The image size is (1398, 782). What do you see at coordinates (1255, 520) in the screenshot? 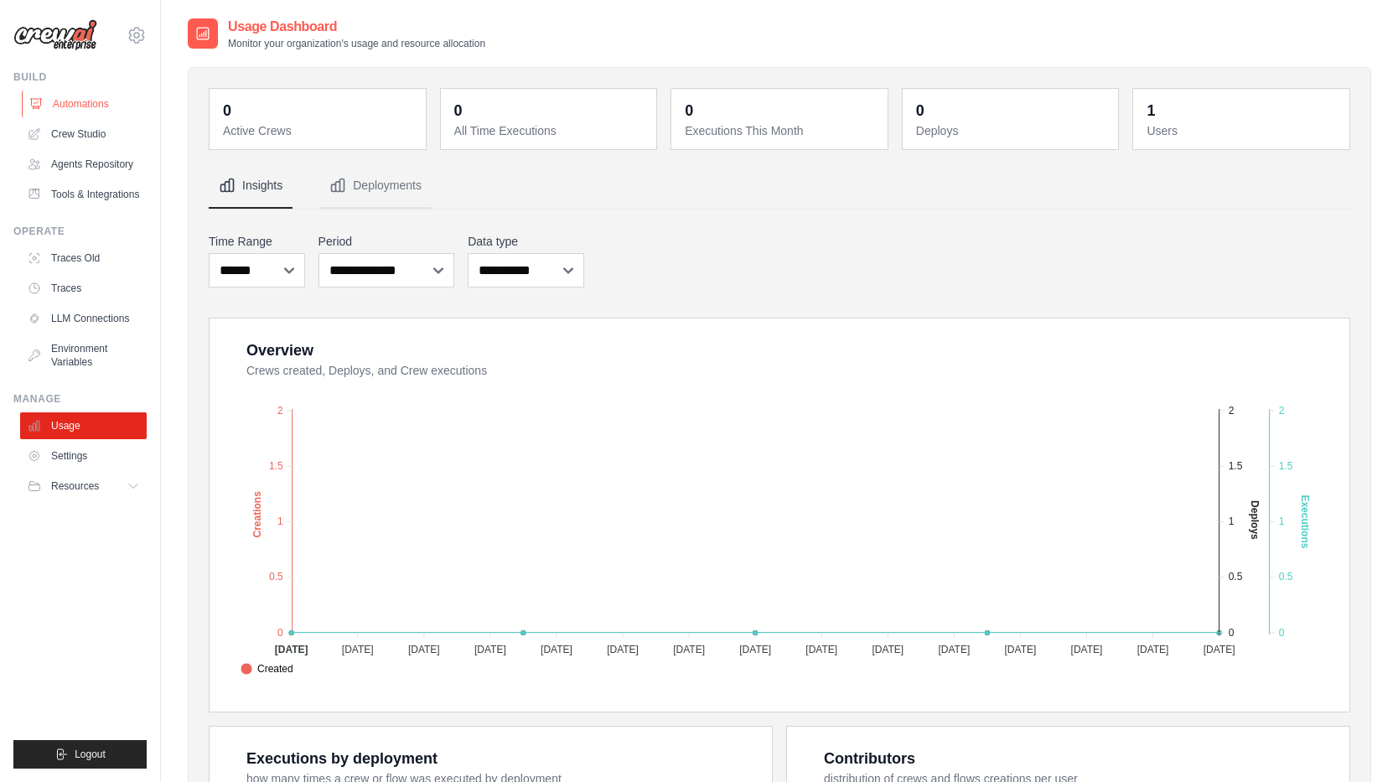
I see `text: Deploys` at bounding box center [1255, 520].